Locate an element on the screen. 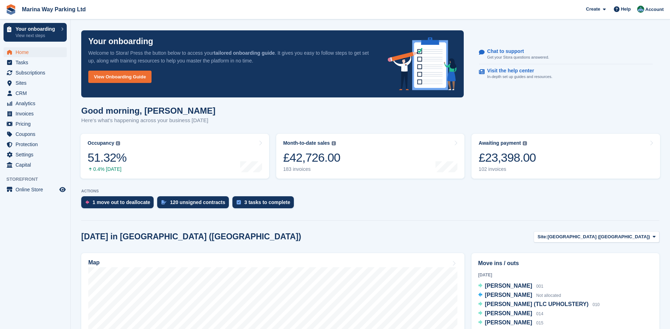  a: Visit the help center In-depth set up guides and resources. is located at coordinates (566, 74).